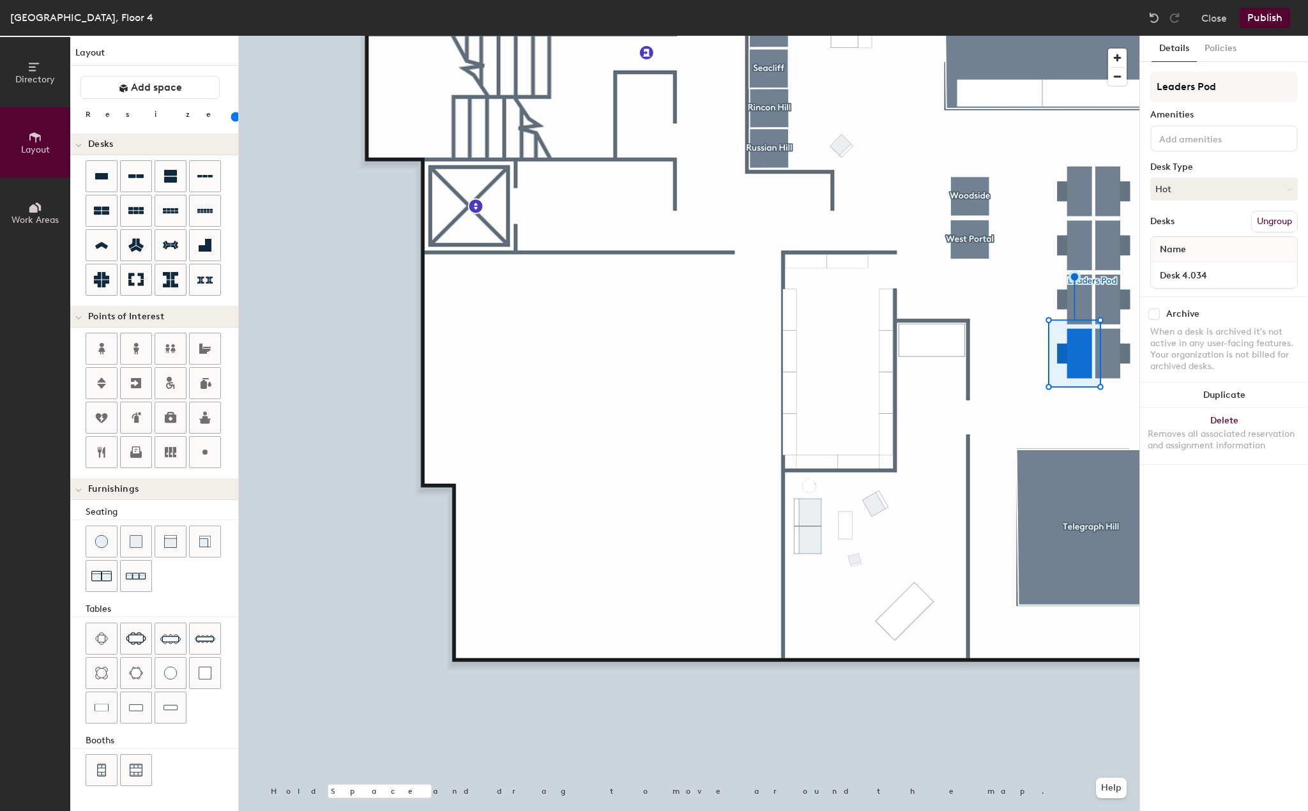  I want to click on img: Table (1x4), so click(171, 708).